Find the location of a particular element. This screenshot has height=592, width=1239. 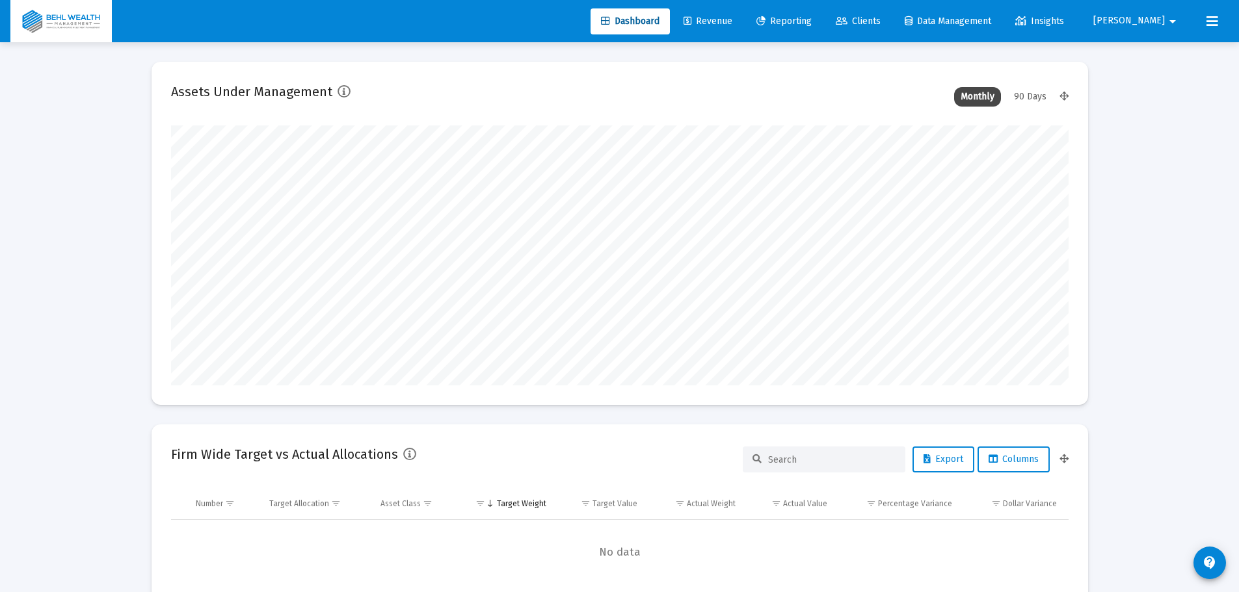

span: Dashboard is located at coordinates (630, 21).